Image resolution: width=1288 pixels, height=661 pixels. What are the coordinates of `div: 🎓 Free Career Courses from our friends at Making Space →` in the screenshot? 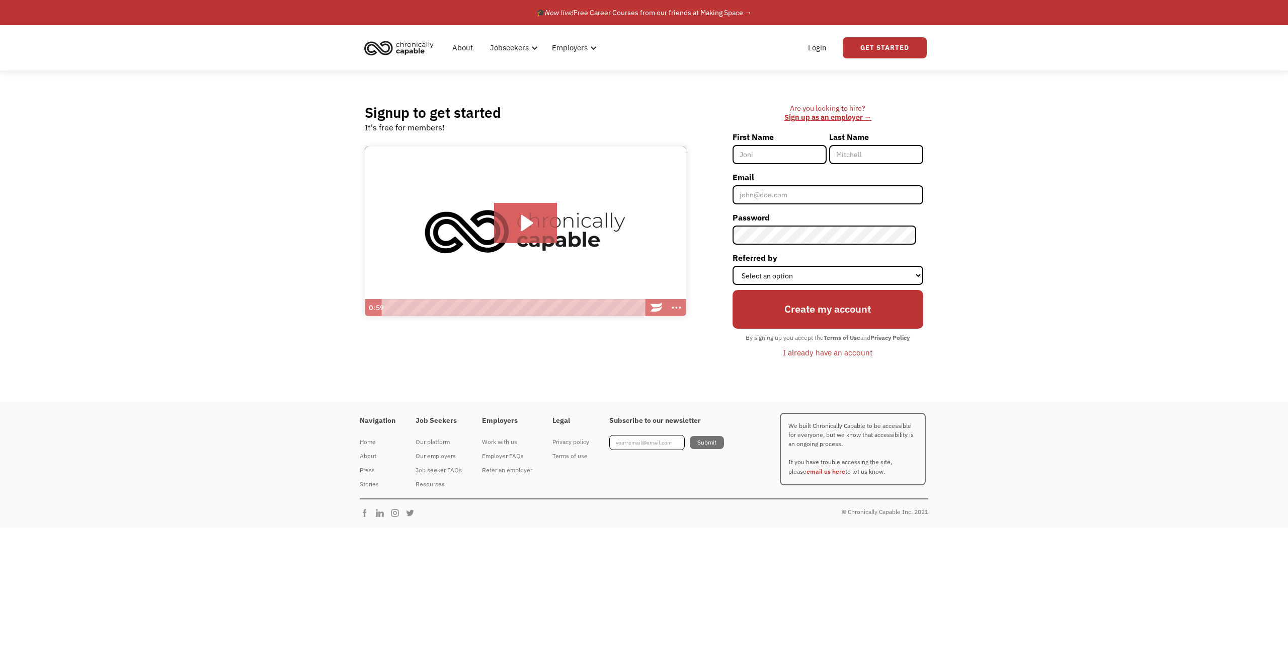 It's located at (644, 13).